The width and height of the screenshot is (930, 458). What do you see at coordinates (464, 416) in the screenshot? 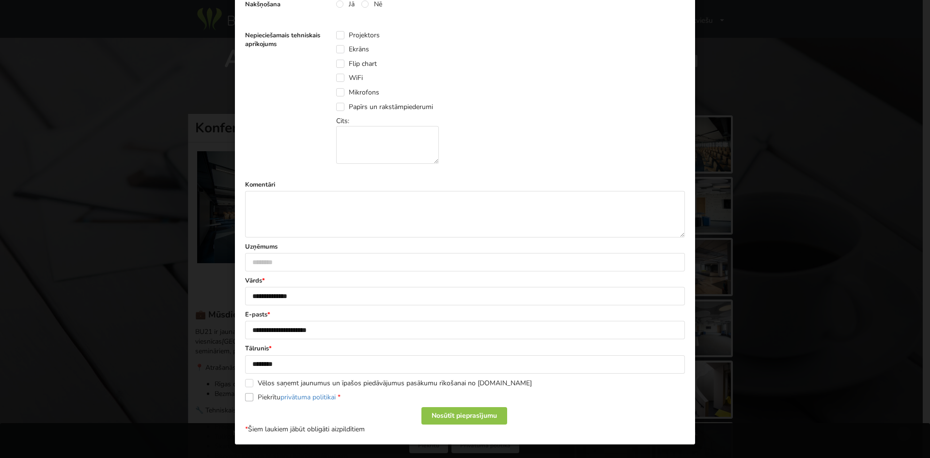
I see `div: Nosūtīt pieprasījumu` at bounding box center [464, 416].